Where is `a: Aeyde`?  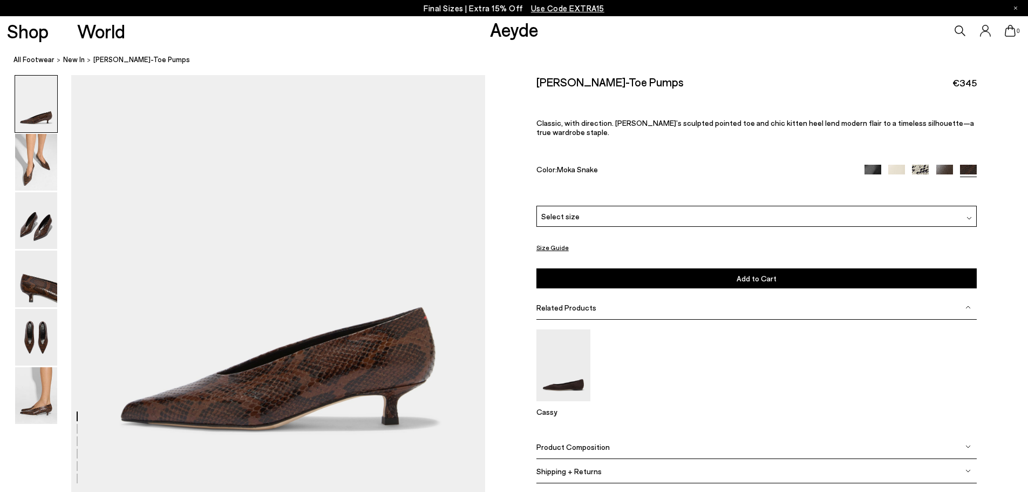 a: Aeyde is located at coordinates (514, 29).